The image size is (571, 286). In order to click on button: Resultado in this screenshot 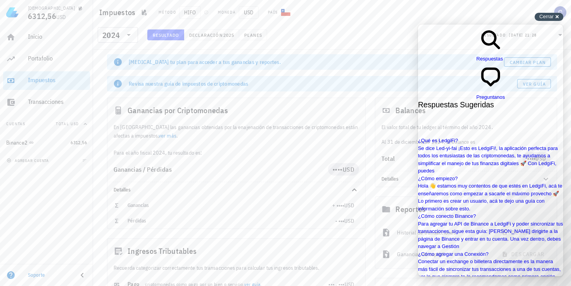, I will do `click(166, 35)`.